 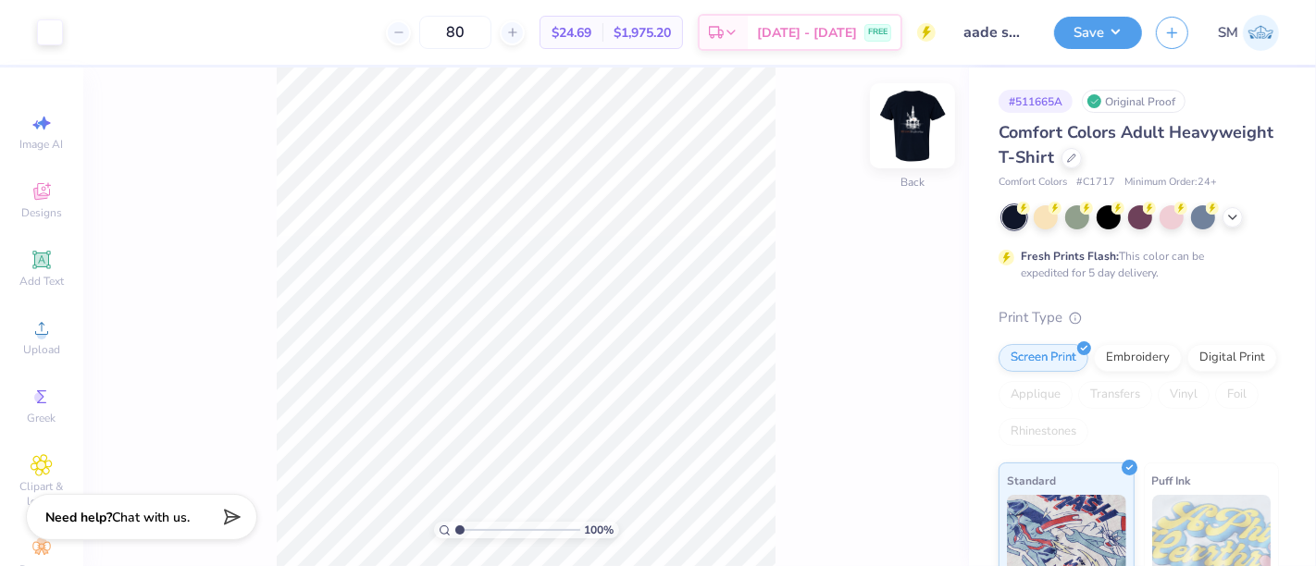 I want to click on span: Puff Ink, so click(x=1172, y=480).